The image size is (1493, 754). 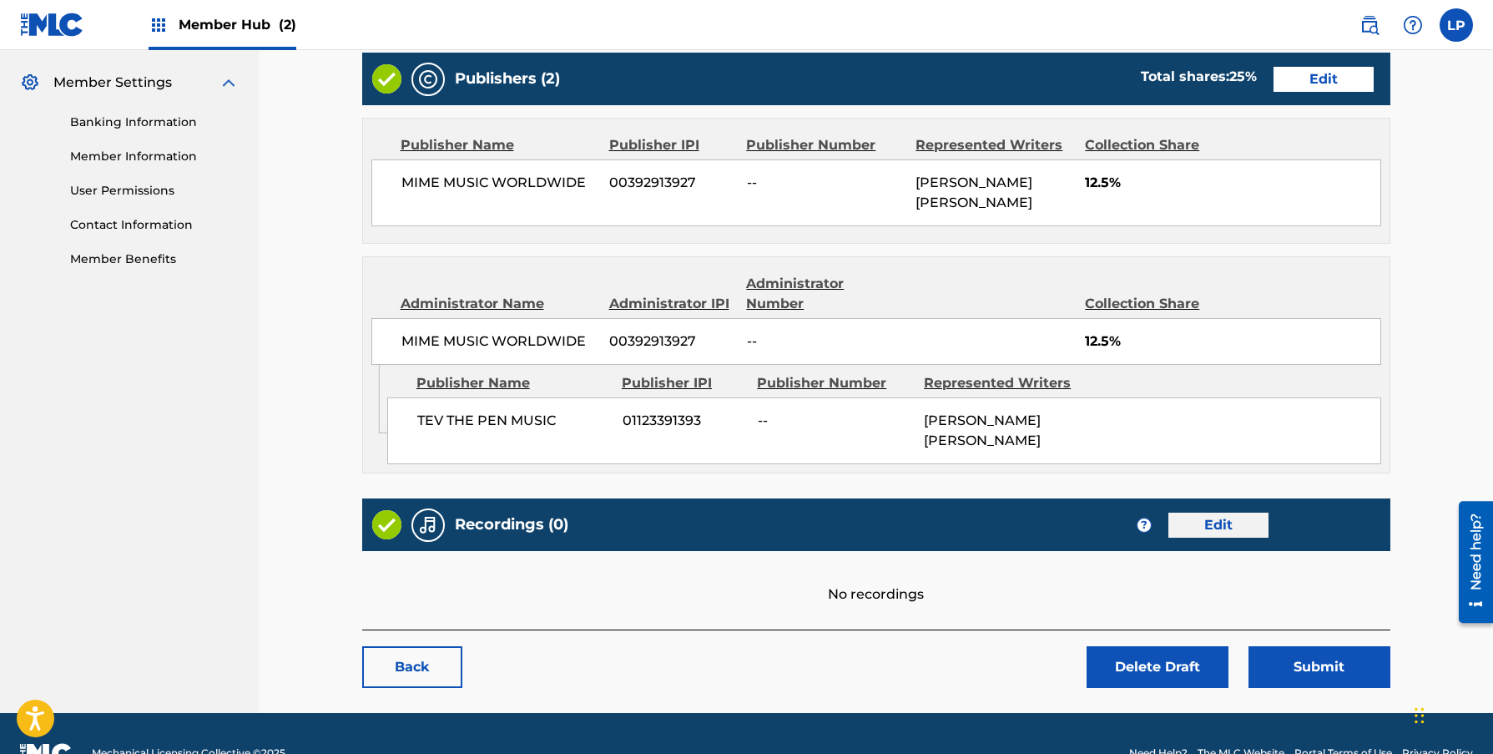 I want to click on img: search, so click(x=1369, y=25).